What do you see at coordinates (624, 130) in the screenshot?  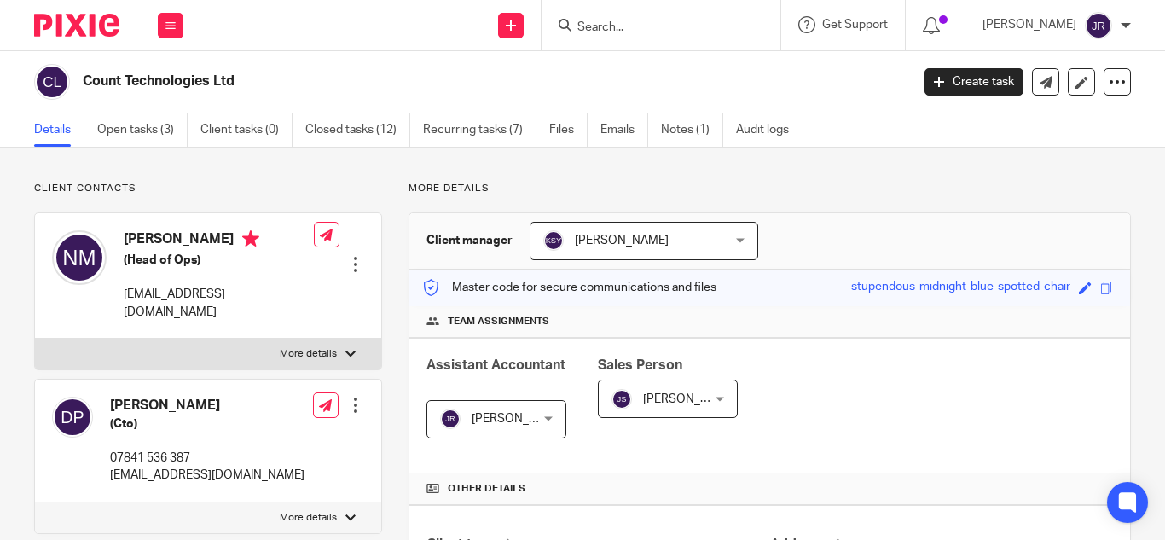 I see `a: Emails` at bounding box center [624, 130].